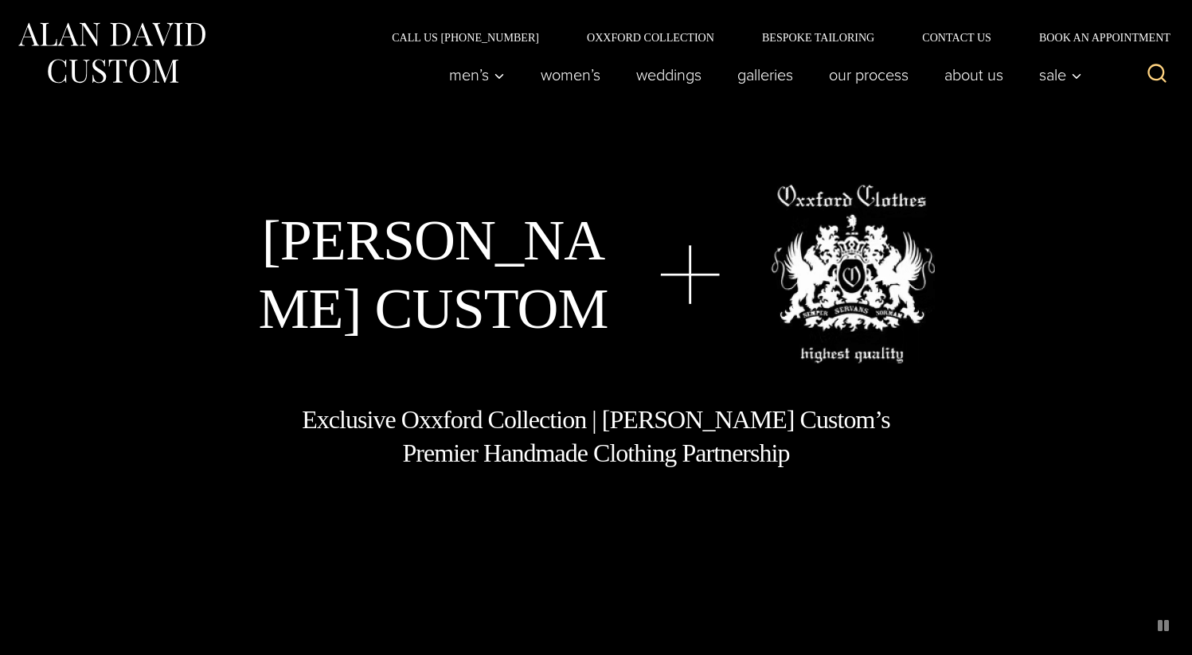 Image resolution: width=1192 pixels, height=655 pixels. What do you see at coordinates (1060, 75) in the screenshot?
I see `span: Sale` at bounding box center [1060, 75].